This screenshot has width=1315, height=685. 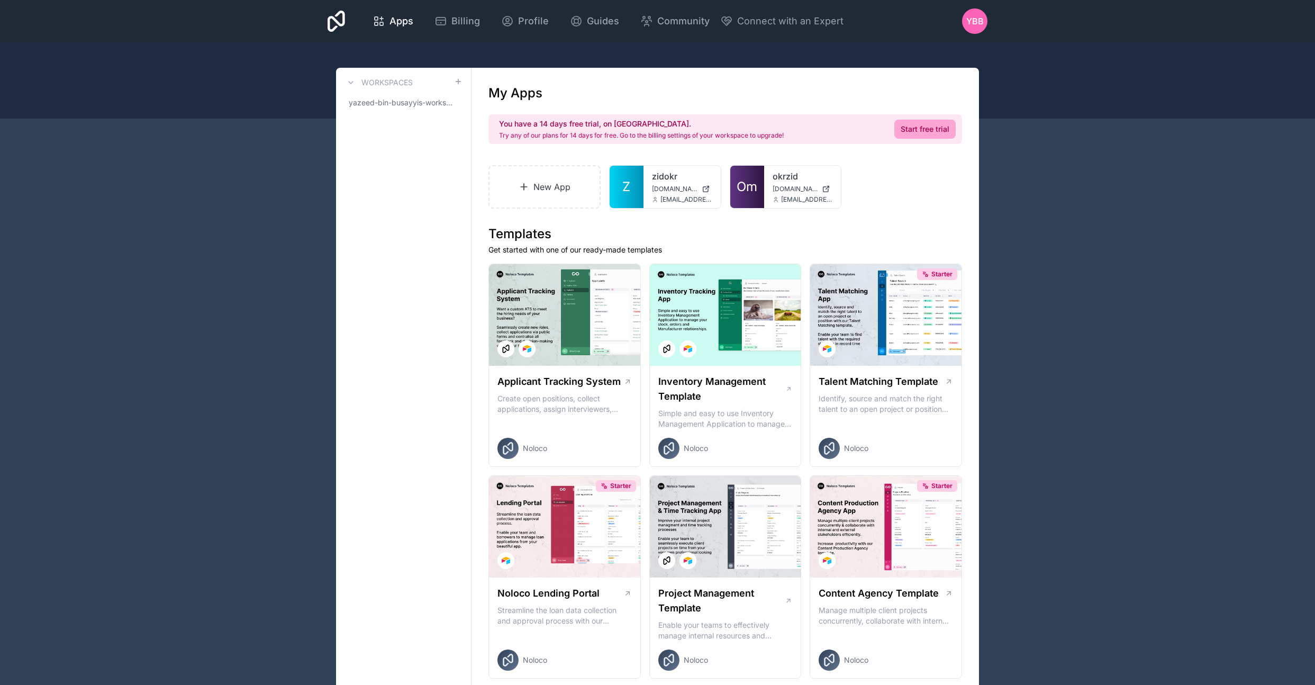 What do you see at coordinates (457, 21) in the screenshot?
I see `a: Billing` at bounding box center [457, 21].